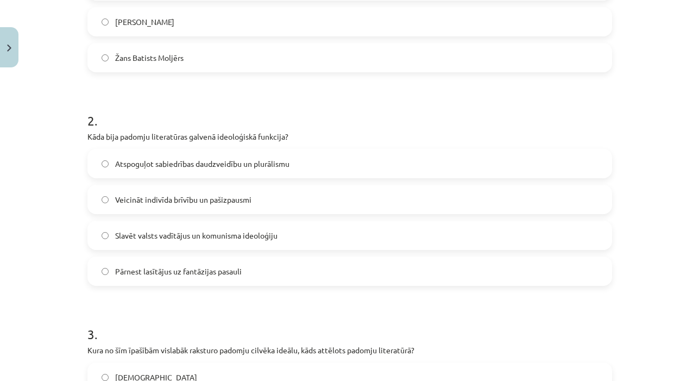  Describe the element at coordinates (9, 48) in the screenshot. I see `img: icon-close-lesson-0947bae3869378f0d4975bcd49f059093ad1ed9edebbc8119c70593378902aed.svg` at that location.